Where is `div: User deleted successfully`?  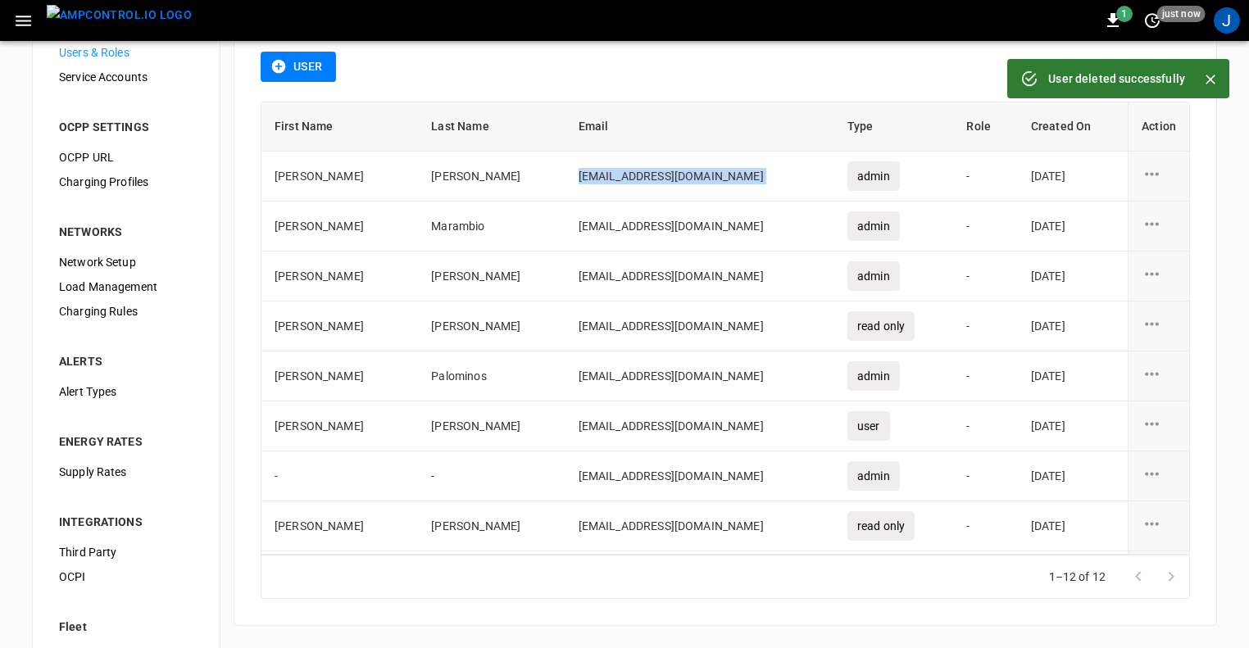 div: User deleted successfully is located at coordinates (1116, 79).